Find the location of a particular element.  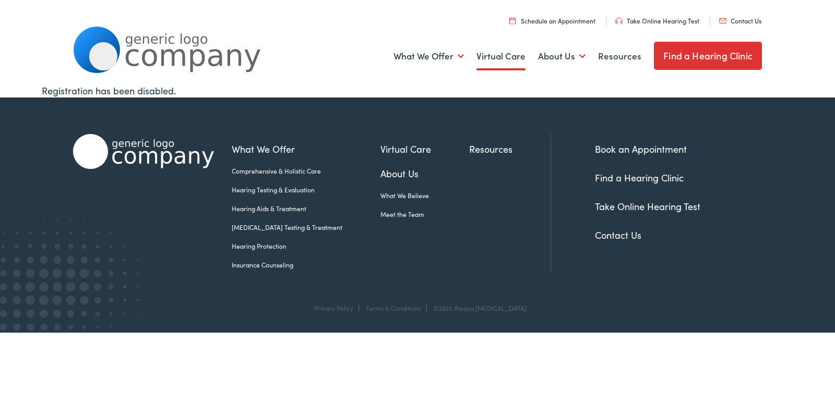

a: Meet the Team is located at coordinates (425, 215).